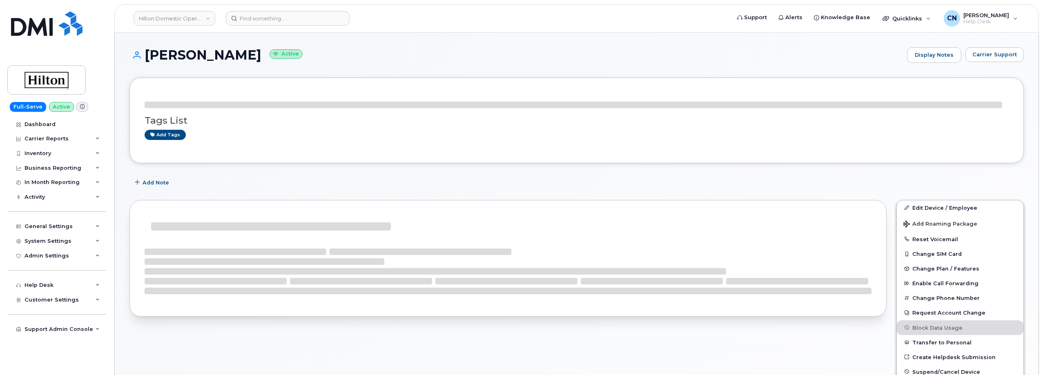  What do you see at coordinates (960, 269) in the screenshot?
I see `button: Change Plan / Features` at bounding box center [960, 269].